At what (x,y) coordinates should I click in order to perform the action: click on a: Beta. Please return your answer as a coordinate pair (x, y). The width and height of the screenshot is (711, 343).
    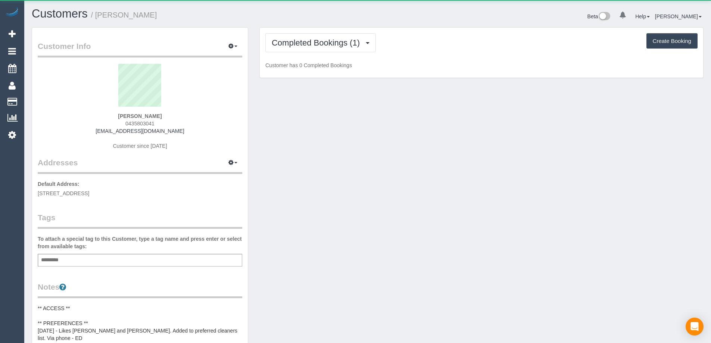
    Looking at the image, I should click on (599, 16).